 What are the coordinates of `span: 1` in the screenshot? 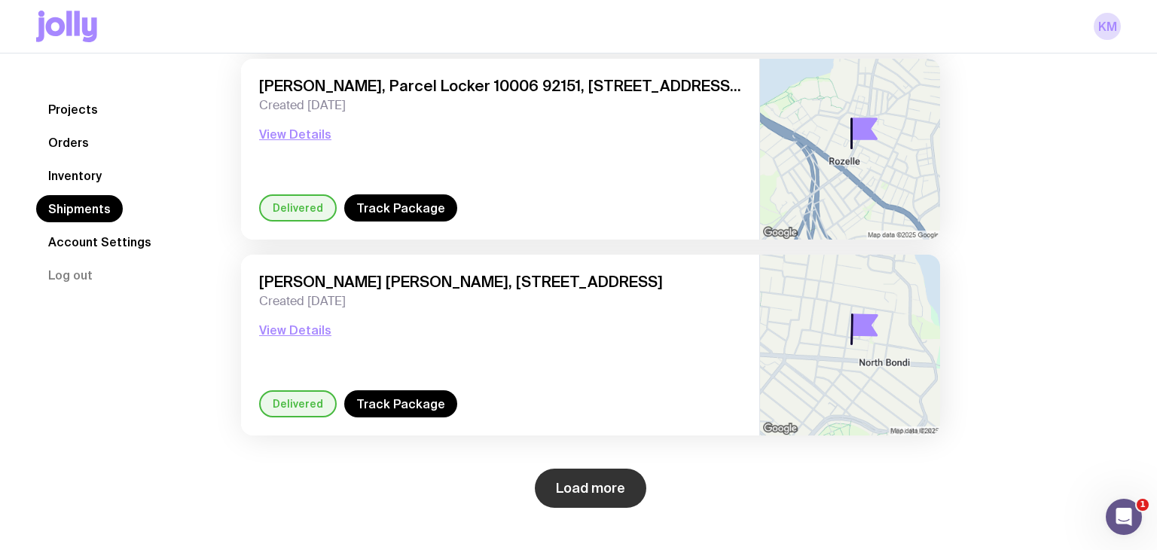 It's located at (1143, 505).